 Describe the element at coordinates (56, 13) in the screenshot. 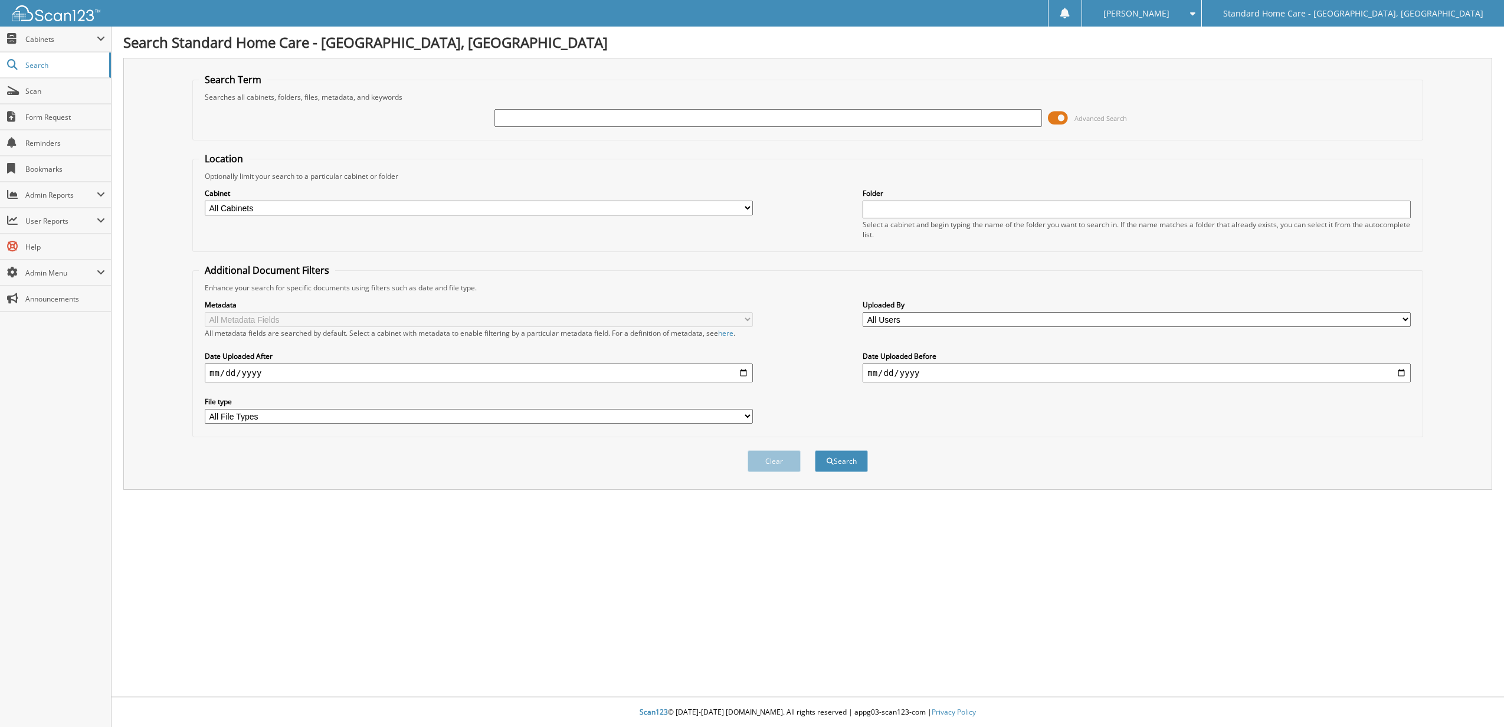

I see `img: scan123-logo-white.svg` at that location.